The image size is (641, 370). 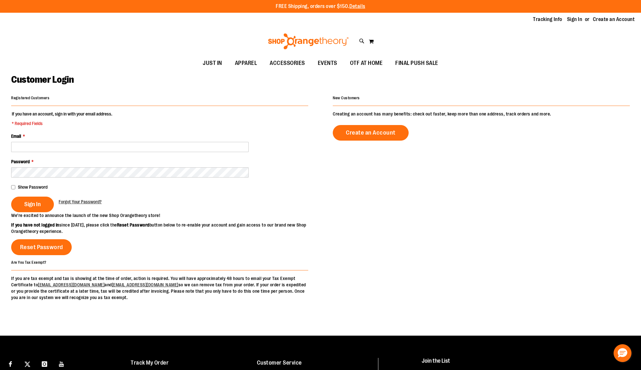 I want to click on span: Password, so click(x=20, y=162).